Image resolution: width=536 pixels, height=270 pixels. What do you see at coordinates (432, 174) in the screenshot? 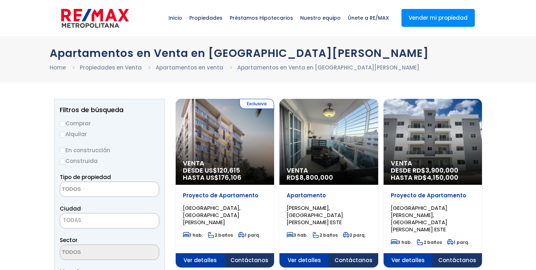
I see `span: DESDE RD$` at bounding box center [432, 174].